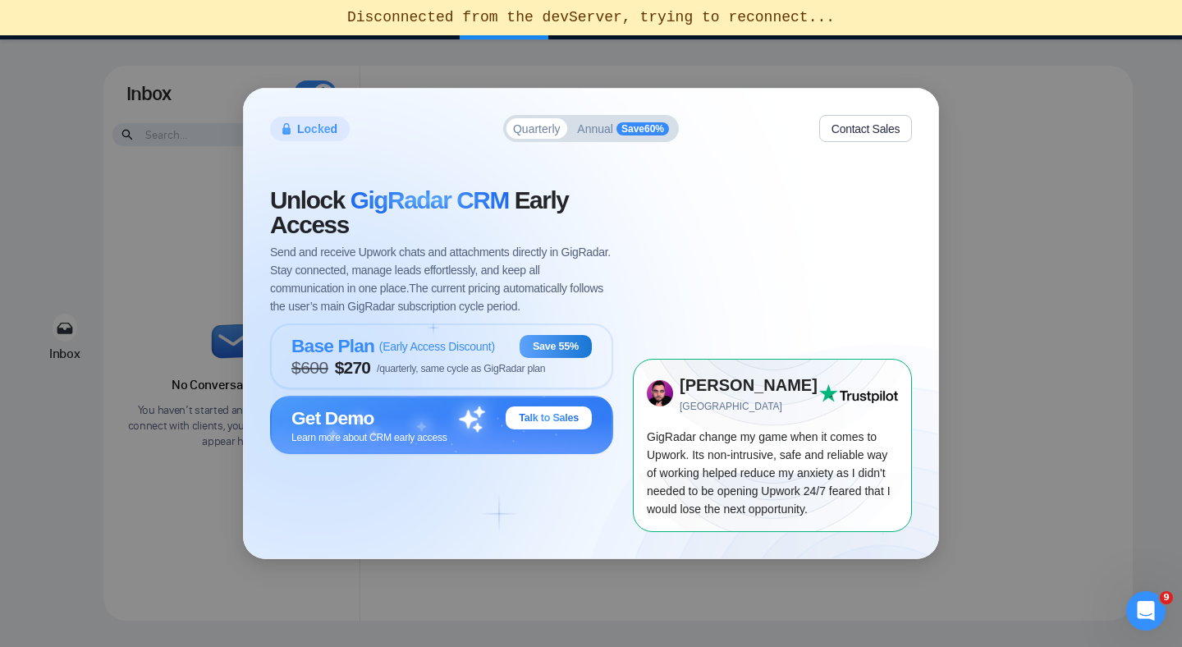 The height and width of the screenshot is (647, 1182). Describe the element at coordinates (537, 129) in the screenshot. I see `span: Quarterly` at that location.